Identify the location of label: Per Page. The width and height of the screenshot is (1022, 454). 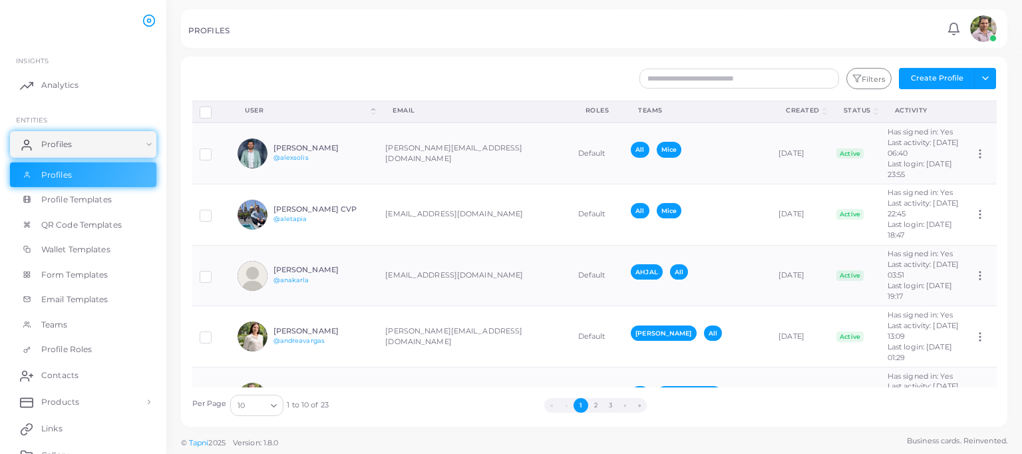
(210, 404).